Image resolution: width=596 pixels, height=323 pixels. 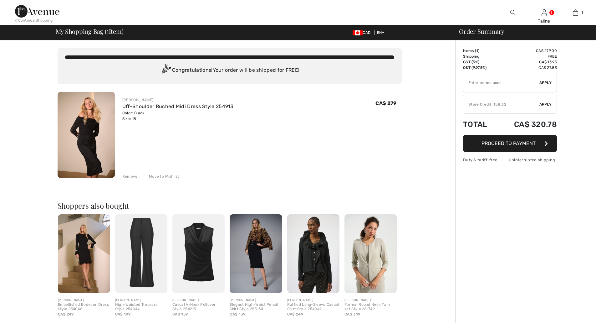 I want to click on span: CA$ 319, so click(x=352, y=314).